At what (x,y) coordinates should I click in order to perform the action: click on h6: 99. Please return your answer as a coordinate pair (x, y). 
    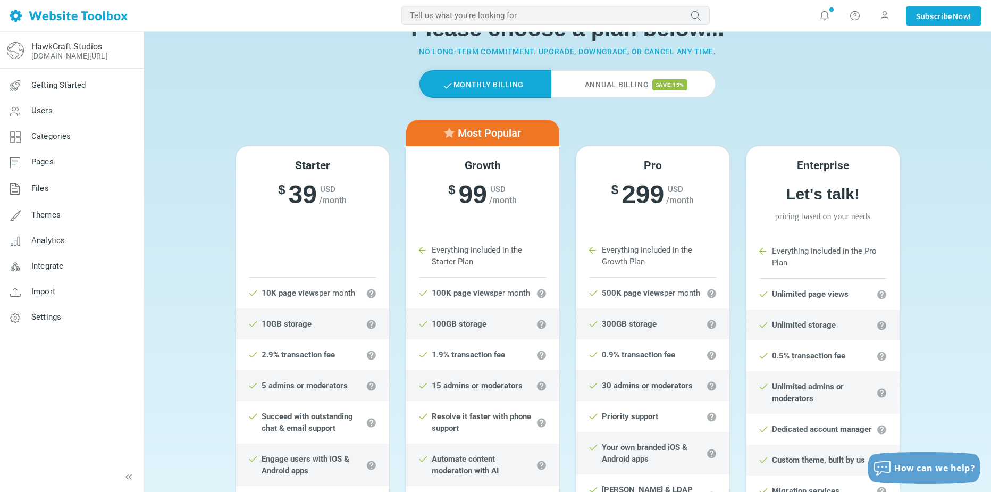
    Looking at the image, I should click on (483, 195).